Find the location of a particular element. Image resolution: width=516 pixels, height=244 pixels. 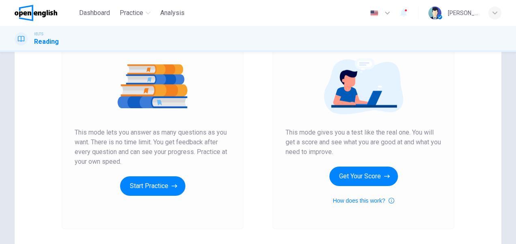

img: Profile picture is located at coordinates (435, 13).